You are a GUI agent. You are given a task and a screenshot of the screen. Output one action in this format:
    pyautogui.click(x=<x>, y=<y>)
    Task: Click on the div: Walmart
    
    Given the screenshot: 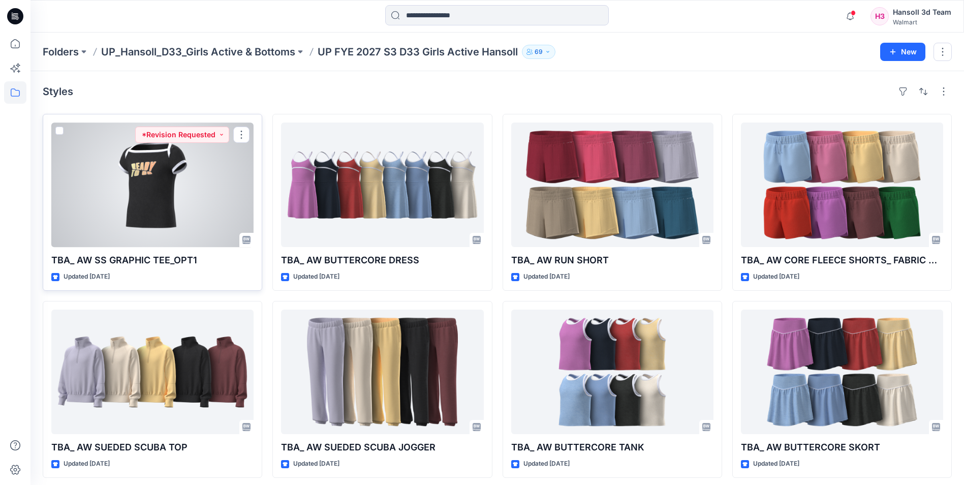 What is the action you would take?
    pyautogui.click(x=922, y=22)
    